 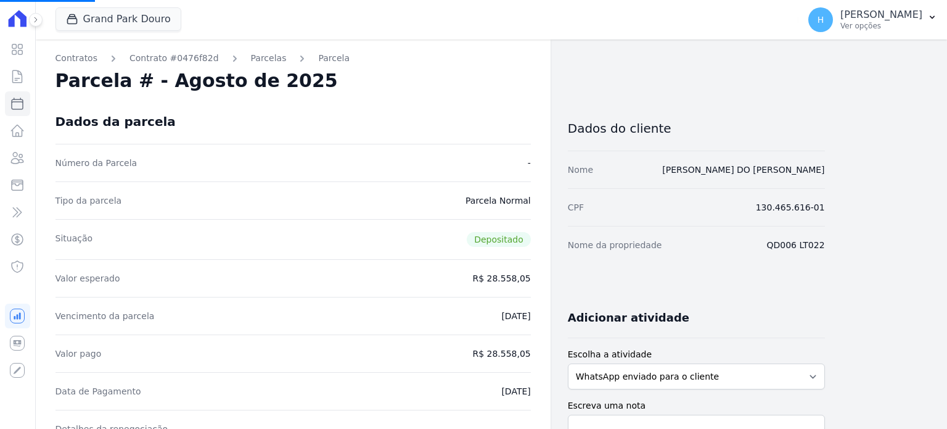 I want to click on a: Parcela, so click(x=334, y=58).